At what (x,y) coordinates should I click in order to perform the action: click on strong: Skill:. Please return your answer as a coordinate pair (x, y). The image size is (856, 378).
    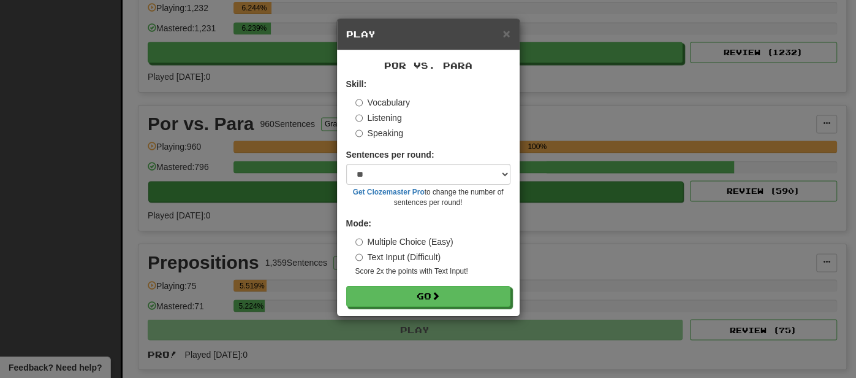
    Looking at the image, I should click on (356, 84).